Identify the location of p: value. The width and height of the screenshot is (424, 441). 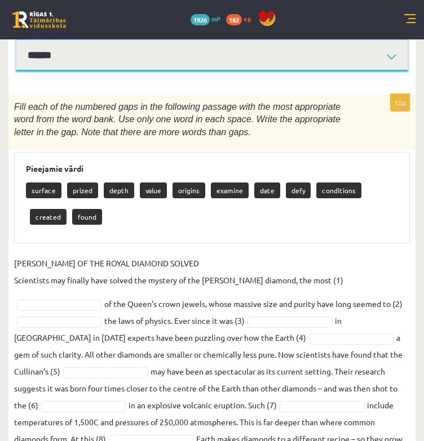
(153, 191).